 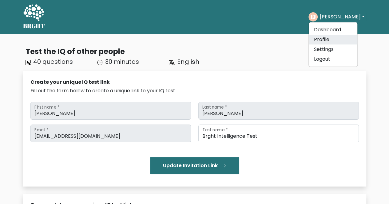 What do you see at coordinates (195, 82) in the screenshot?
I see `div: Create your unique IQ test link` at bounding box center [195, 82].